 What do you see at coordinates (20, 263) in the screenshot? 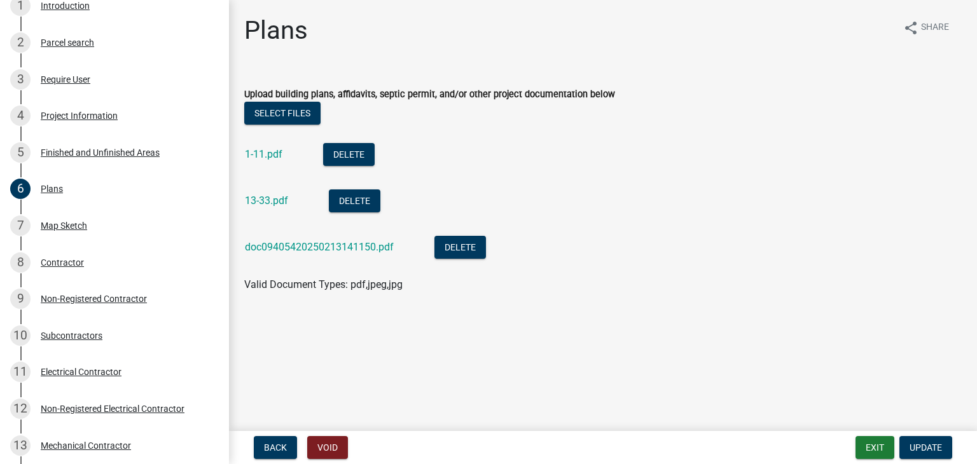
I see `div: 8` at bounding box center [20, 263].